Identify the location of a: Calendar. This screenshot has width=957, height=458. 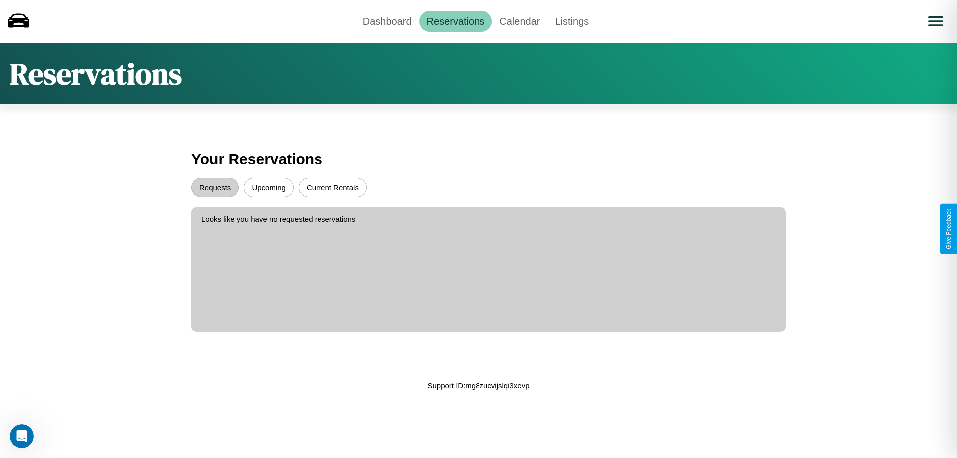
(519, 21).